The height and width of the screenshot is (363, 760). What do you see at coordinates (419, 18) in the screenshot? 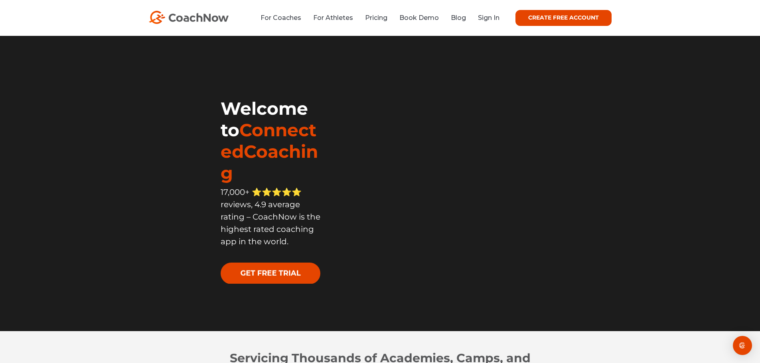
I see `a: Book Demo` at bounding box center [419, 18].